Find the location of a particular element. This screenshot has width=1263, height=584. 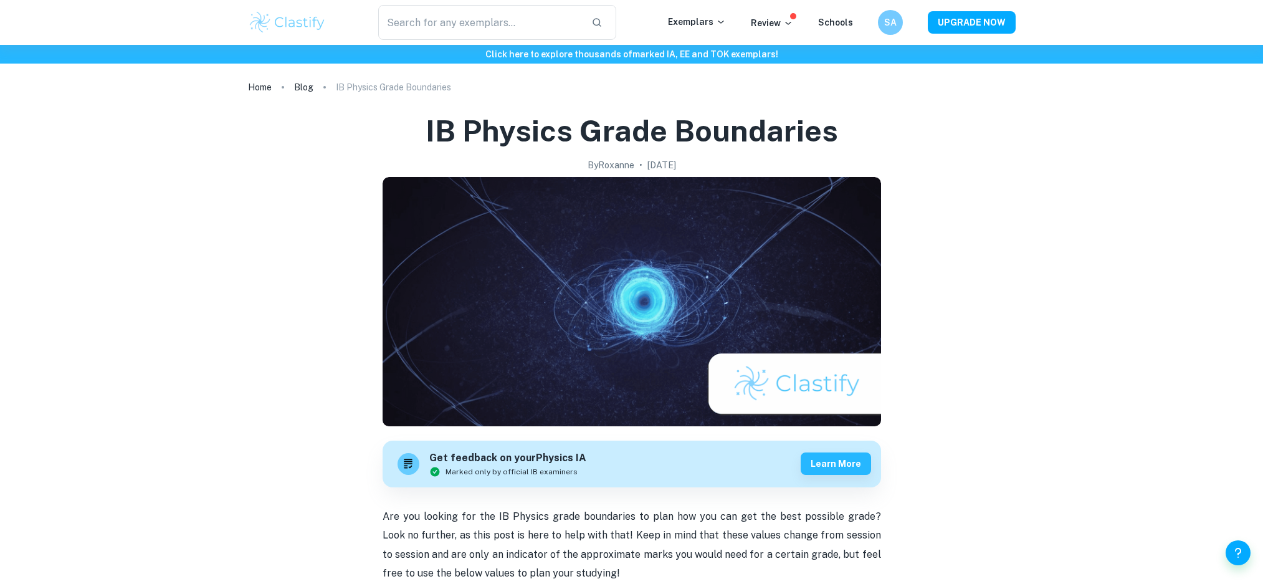

img: Clastify logo is located at coordinates (287, 22).